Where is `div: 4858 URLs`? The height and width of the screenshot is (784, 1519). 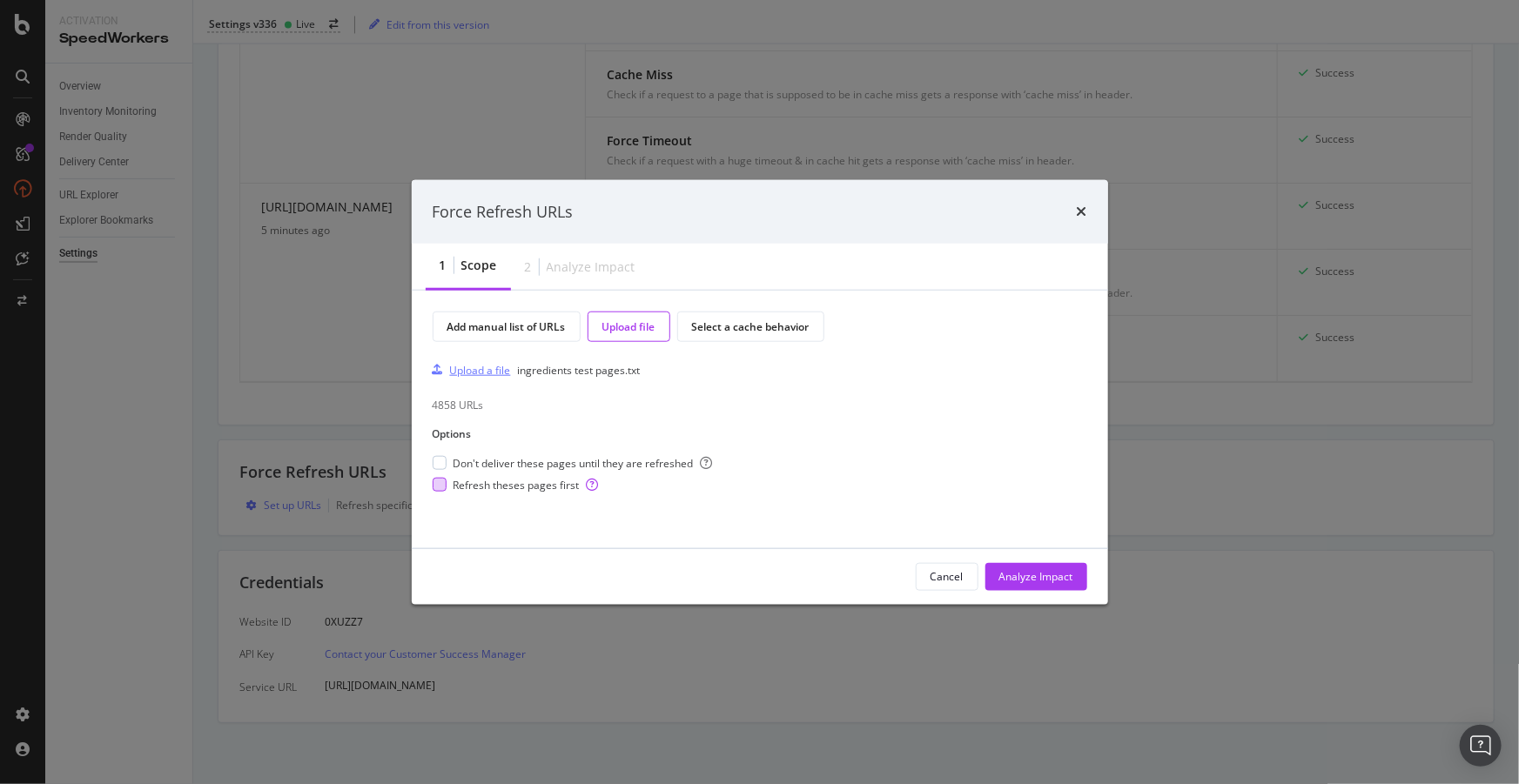
div: 4858 URLs is located at coordinates (760, 405).